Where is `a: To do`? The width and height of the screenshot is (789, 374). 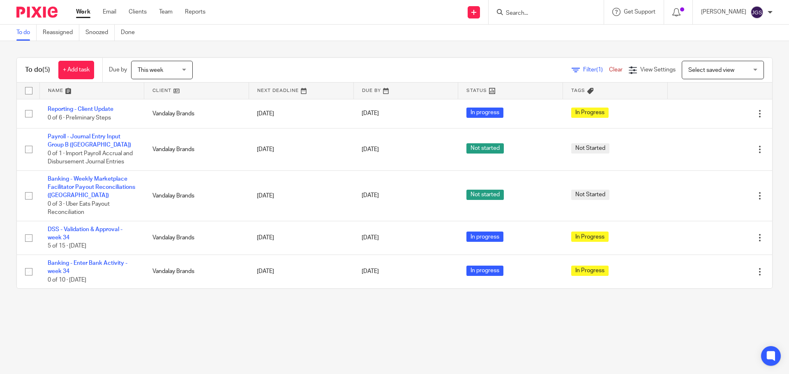 a: To do is located at coordinates (26, 32).